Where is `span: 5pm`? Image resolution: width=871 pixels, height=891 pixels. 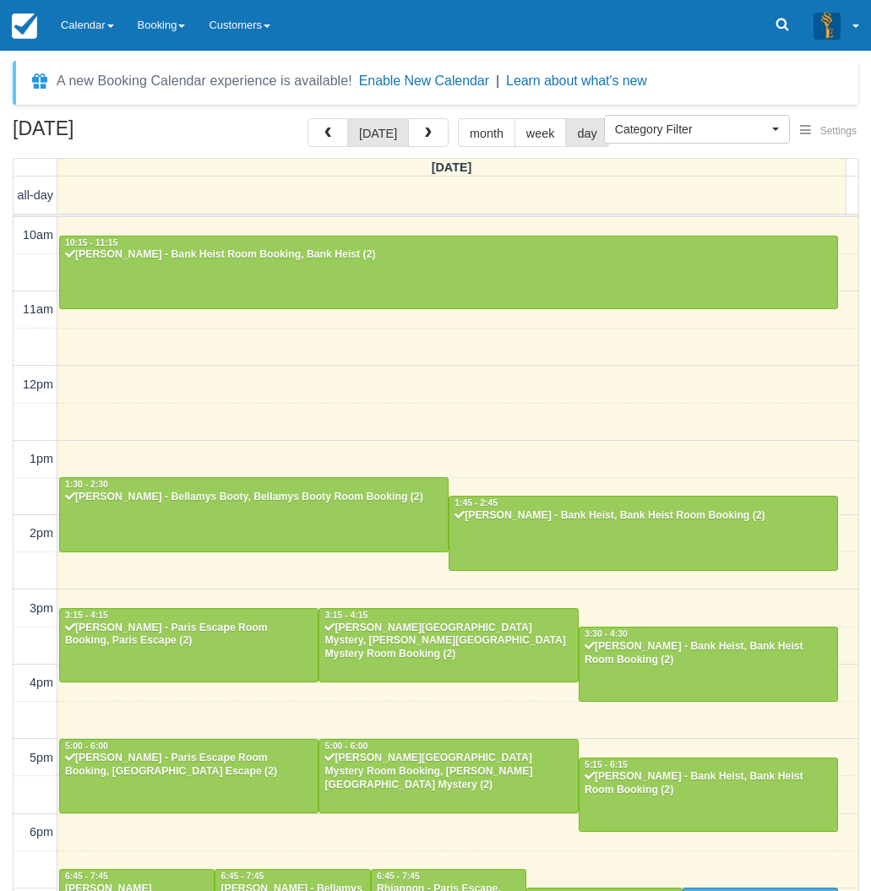
span: 5pm is located at coordinates (41, 757).